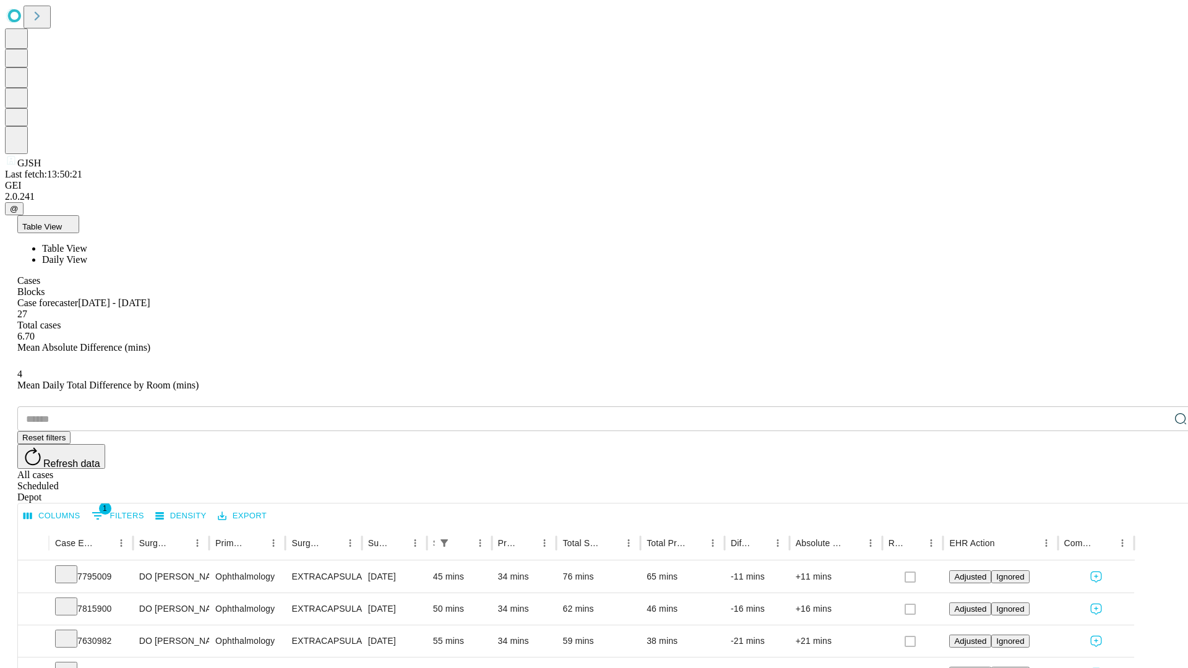 This screenshot has height=668, width=1188. What do you see at coordinates (444, 543) in the screenshot?
I see `div: 1 active filter` at bounding box center [444, 543].